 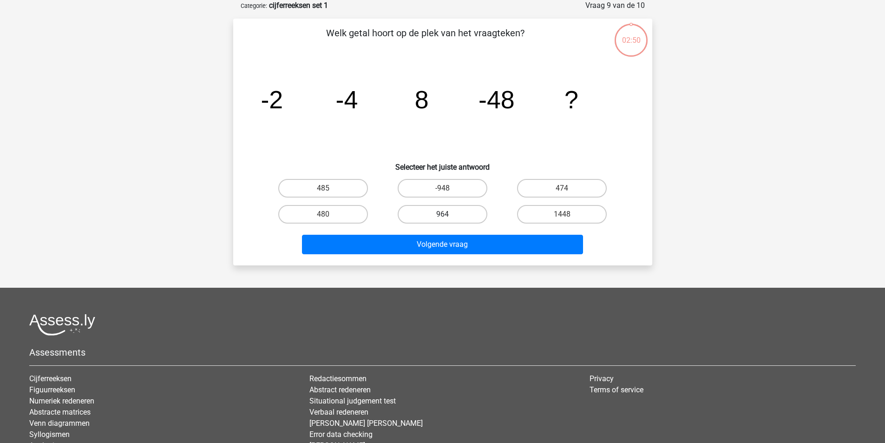 I want to click on a: Error data checking, so click(x=341, y=434).